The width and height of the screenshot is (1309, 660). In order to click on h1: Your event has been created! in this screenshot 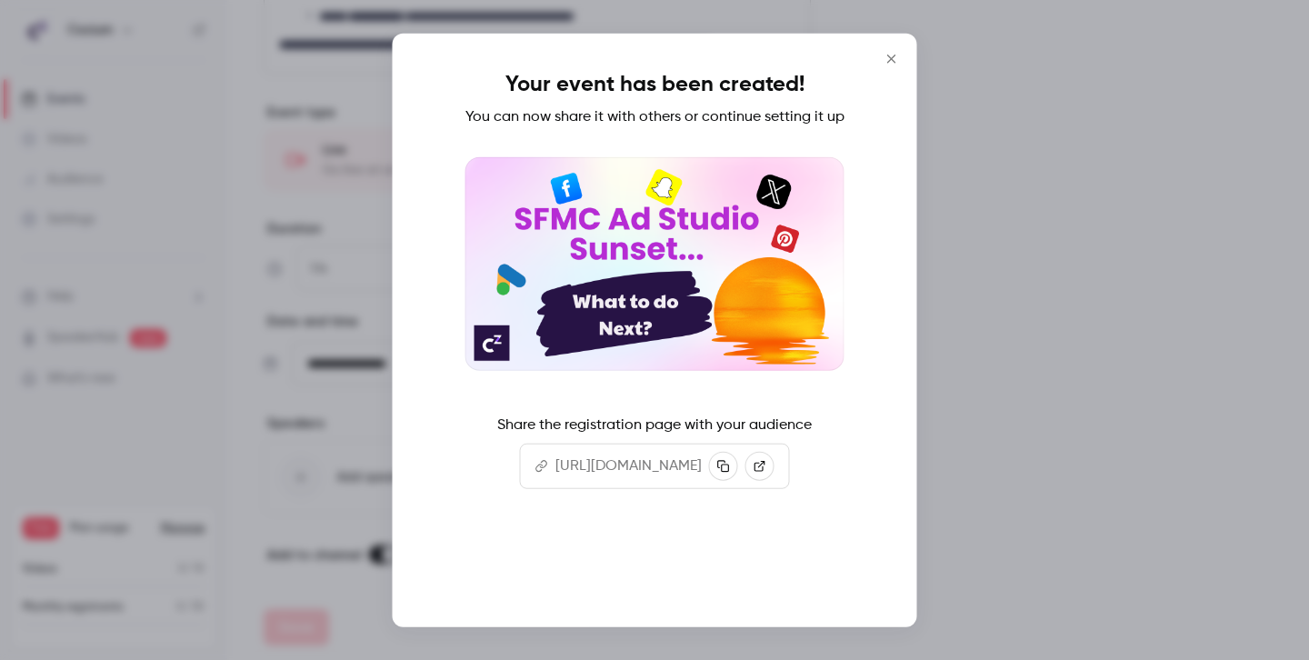, I will do `click(654, 85)`.